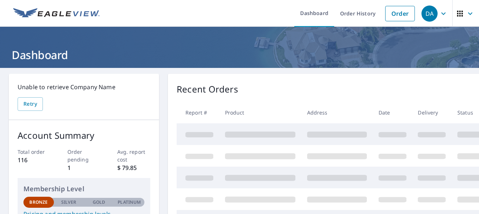 The width and height of the screenshot is (479, 214). Describe the element at coordinates (239, 55) in the screenshot. I see `h1: Dashboard` at that location.